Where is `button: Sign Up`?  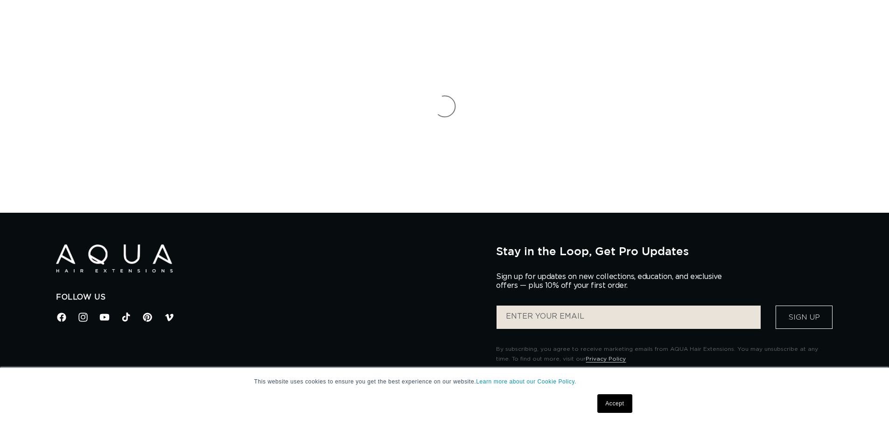
button: Sign Up is located at coordinates (804, 317).